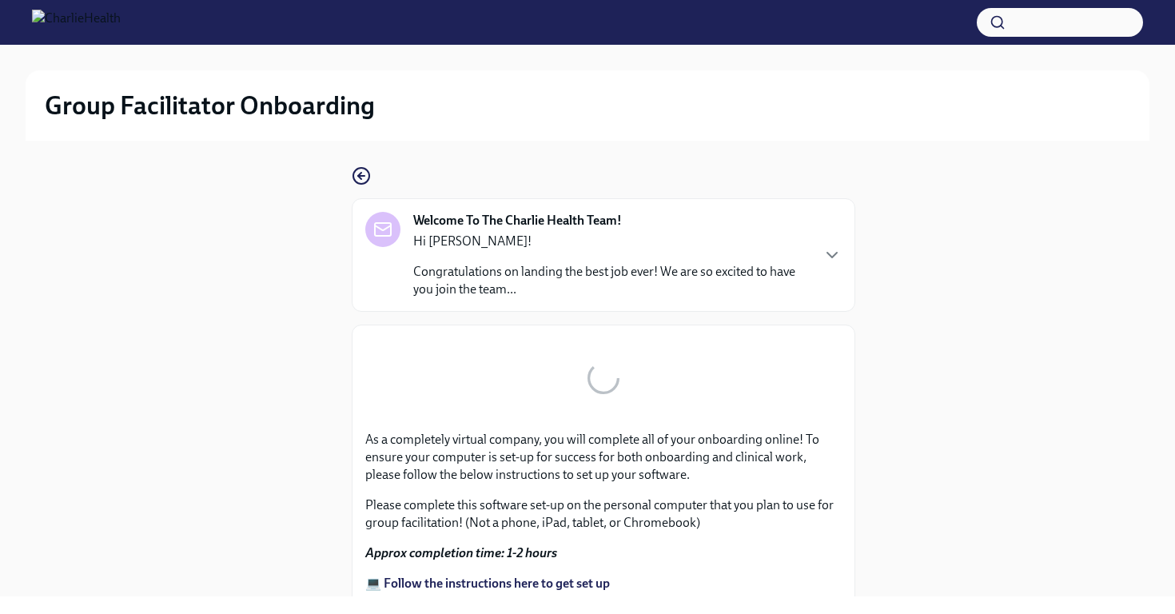  I want to click on button: Zoom image, so click(604, 378).